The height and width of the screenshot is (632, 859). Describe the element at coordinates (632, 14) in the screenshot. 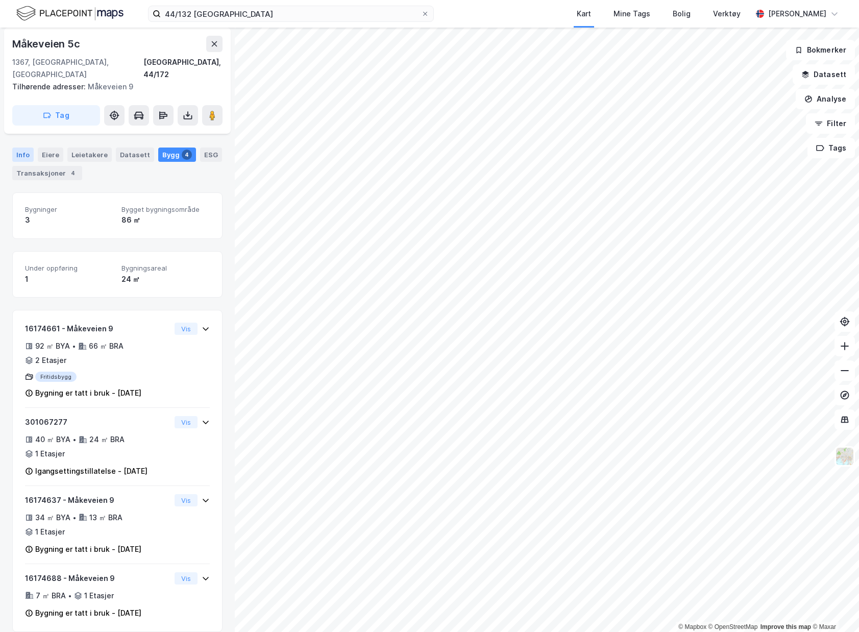

I see `div: Mine Tags` at that location.